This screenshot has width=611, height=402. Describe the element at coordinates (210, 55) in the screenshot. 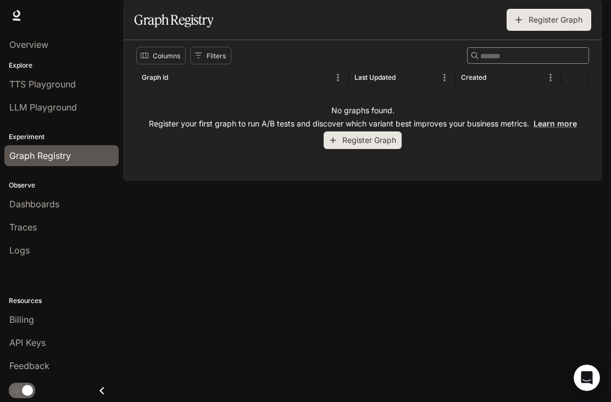

I see `button: Show filters` at that location.